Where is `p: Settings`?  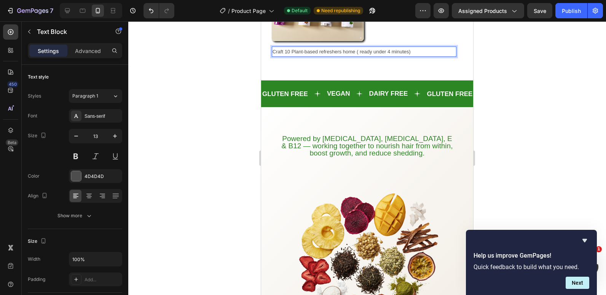
p: Settings is located at coordinates (48, 51).